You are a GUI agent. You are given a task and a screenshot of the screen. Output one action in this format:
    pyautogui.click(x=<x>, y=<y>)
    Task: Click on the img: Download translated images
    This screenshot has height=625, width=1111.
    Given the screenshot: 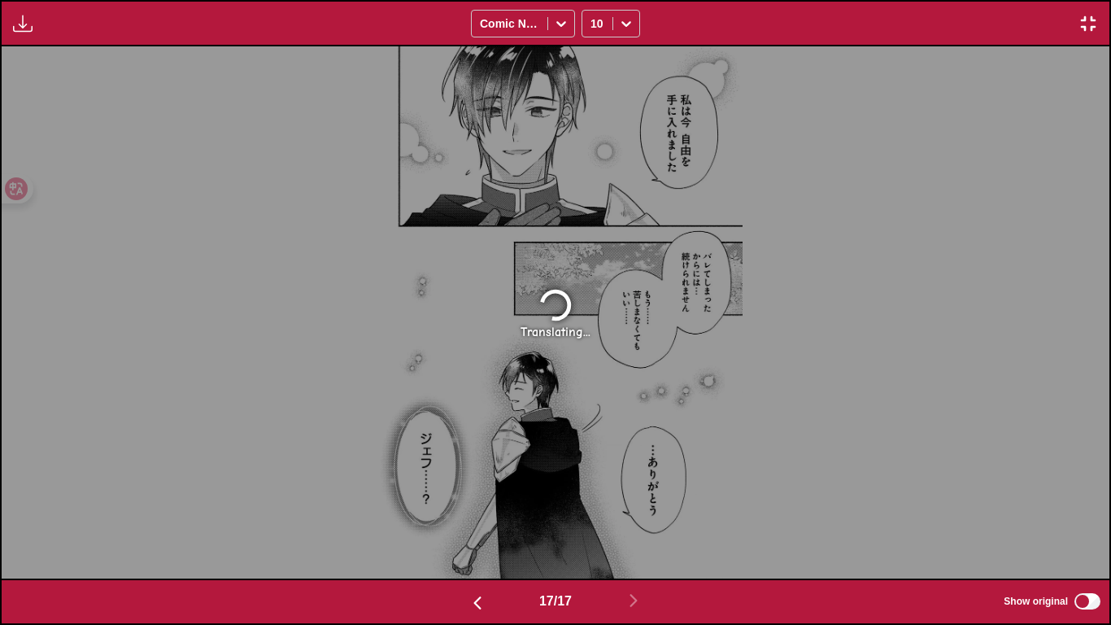 What is the action you would take?
    pyautogui.click(x=23, y=24)
    